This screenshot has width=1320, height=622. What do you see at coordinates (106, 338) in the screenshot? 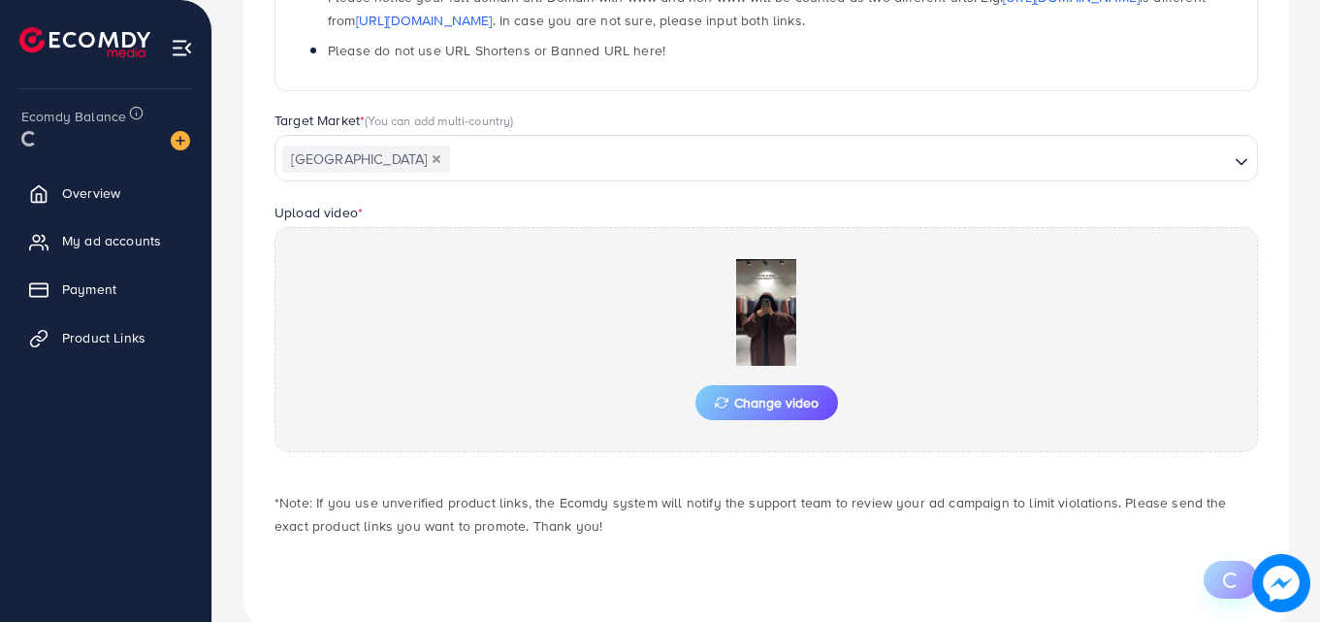
I see `a: Product Links` at bounding box center [106, 338].